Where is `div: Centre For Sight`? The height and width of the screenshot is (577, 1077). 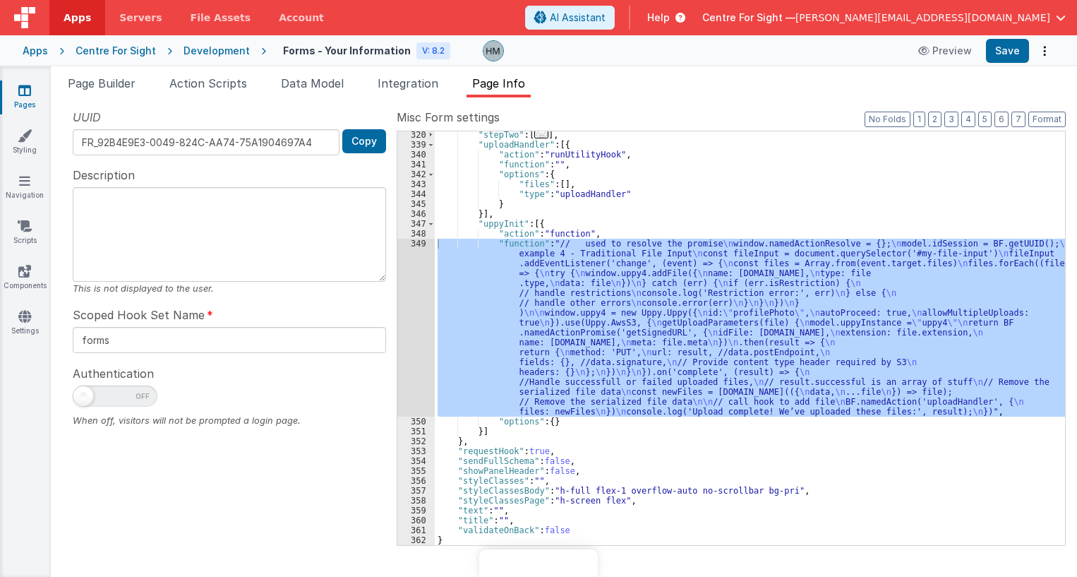
div: Centre For Sight is located at coordinates (116, 51).